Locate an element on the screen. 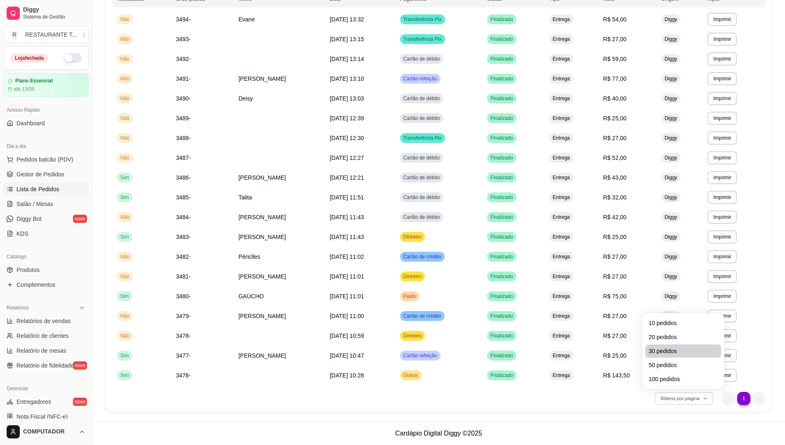 The image size is (785, 445). span: 3476- is located at coordinates (183, 376).